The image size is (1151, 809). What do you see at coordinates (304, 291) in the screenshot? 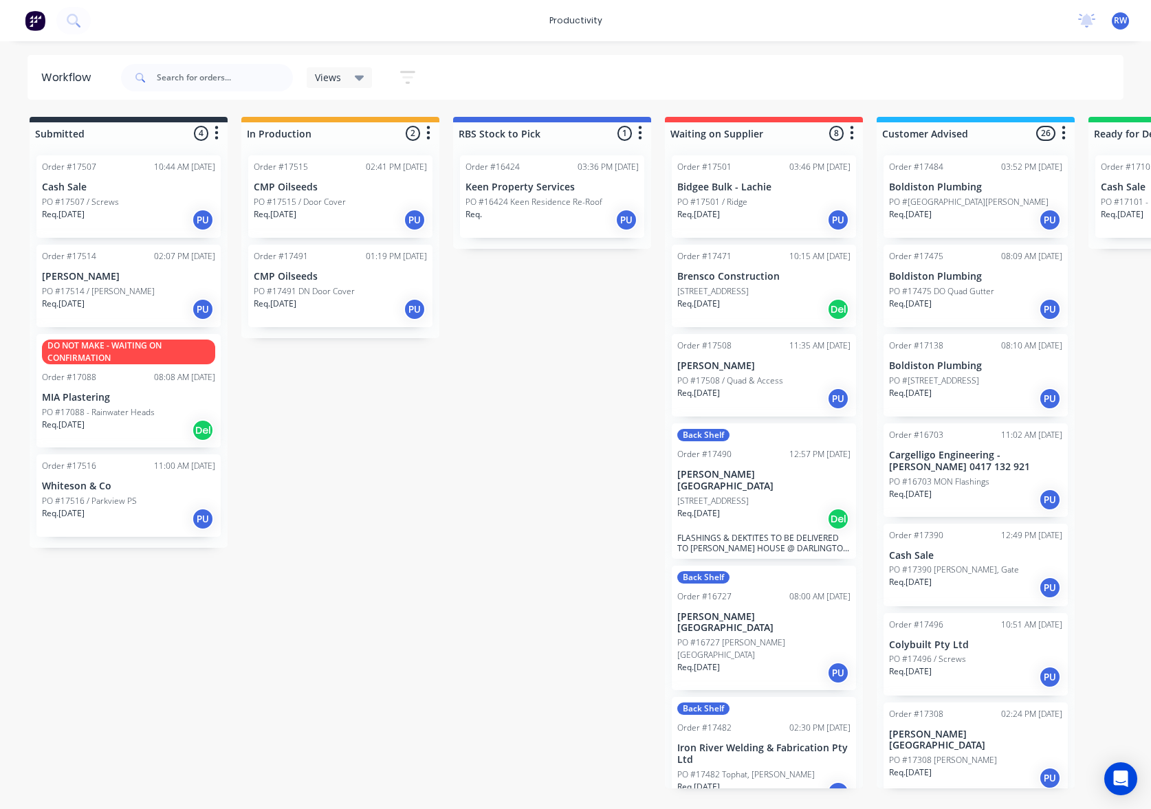
I see `p: PO #17491 DN Door Cover` at bounding box center [304, 291].